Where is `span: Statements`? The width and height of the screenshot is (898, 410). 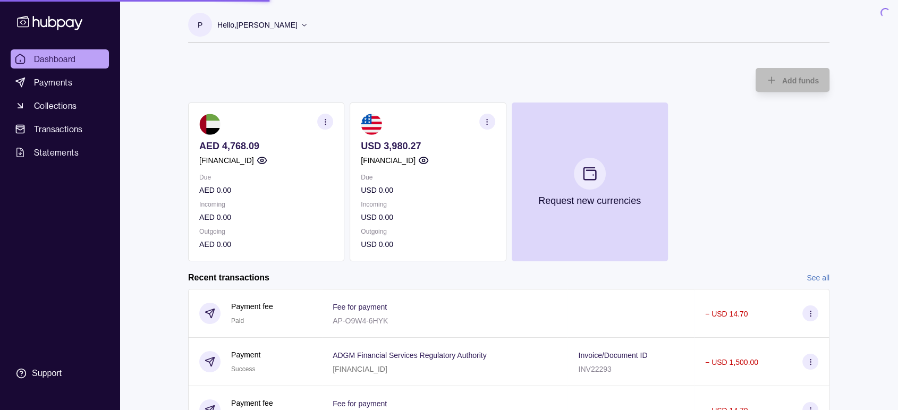
span: Statements is located at coordinates (56, 152).